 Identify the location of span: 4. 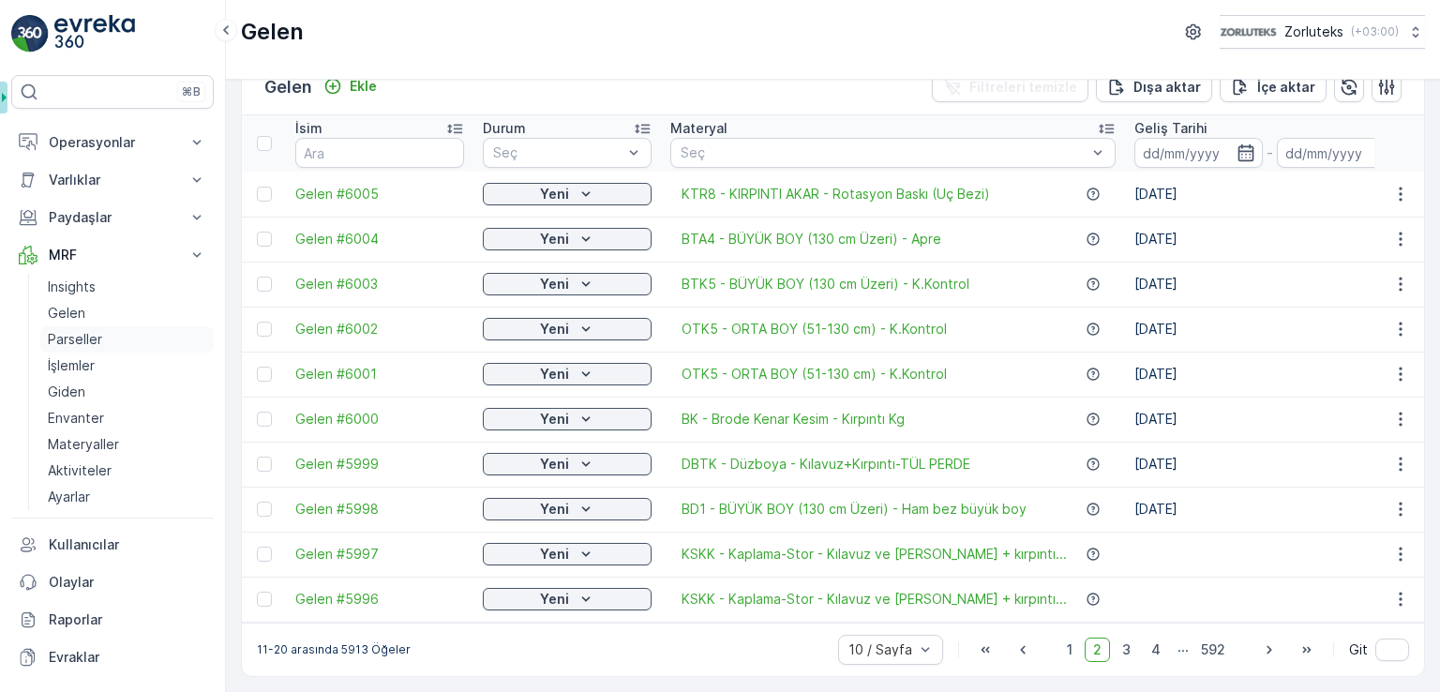
(1156, 649).